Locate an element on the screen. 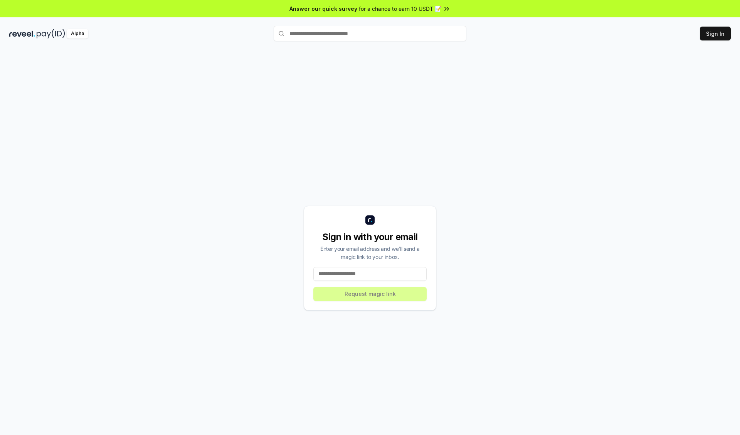 The height and width of the screenshot is (435, 740). img: logo_small is located at coordinates (370, 220).